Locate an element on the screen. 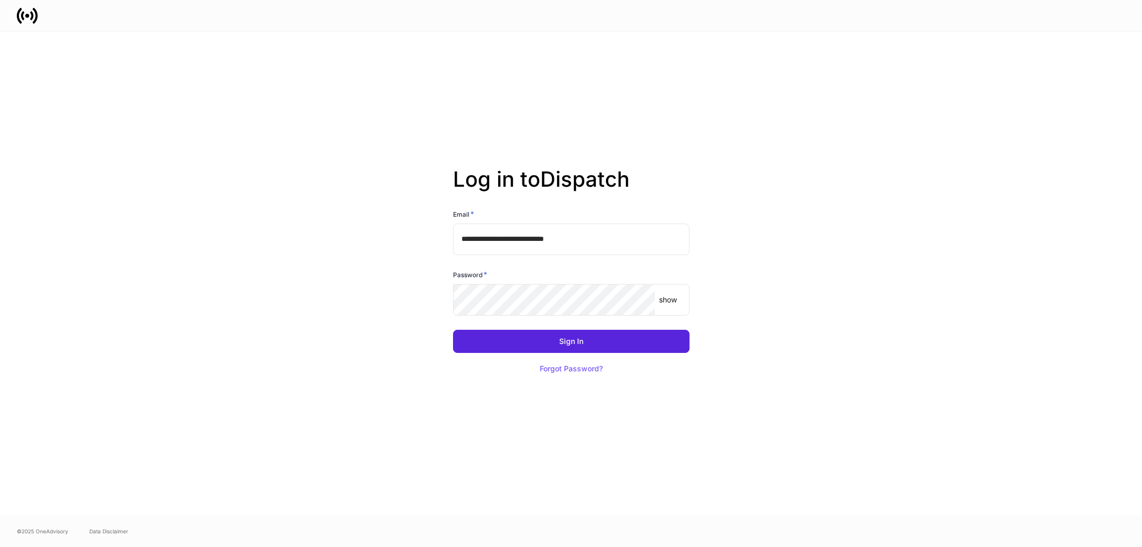 Image resolution: width=1142 pixels, height=547 pixels. h6: Password is located at coordinates (470, 274).